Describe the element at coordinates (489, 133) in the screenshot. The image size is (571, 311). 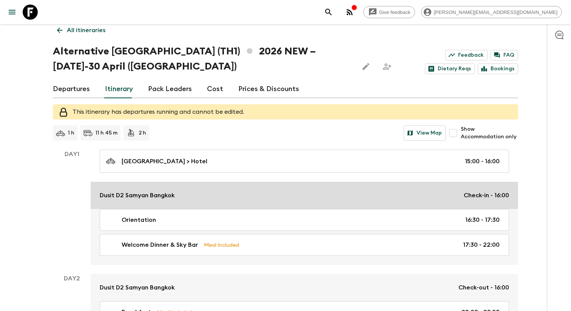
I see `span: Show Accommodation only` at that location.